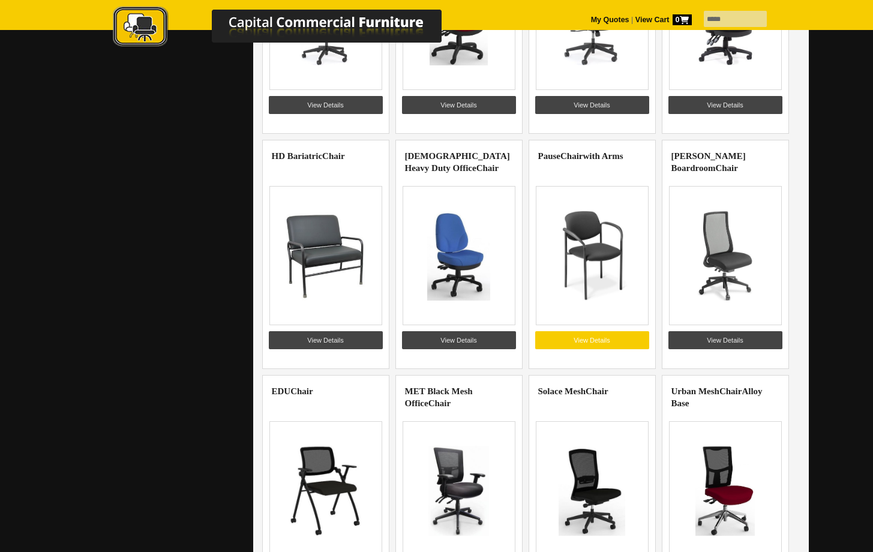 The image size is (873, 552). I want to click on a: Capital Commercial Furniture Logo, so click(290, 29).